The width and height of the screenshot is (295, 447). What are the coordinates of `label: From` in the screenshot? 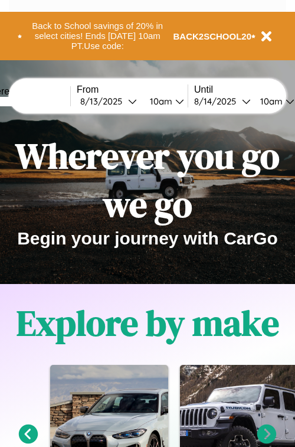 It's located at (132, 90).